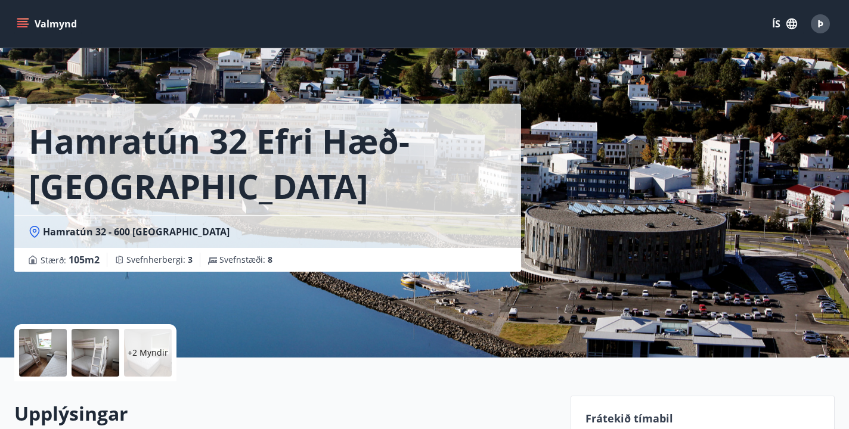 This screenshot has height=429, width=849. What do you see at coordinates (246, 260) in the screenshot?
I see `span: Svefnstæði :` at bounding box center [246, 260].